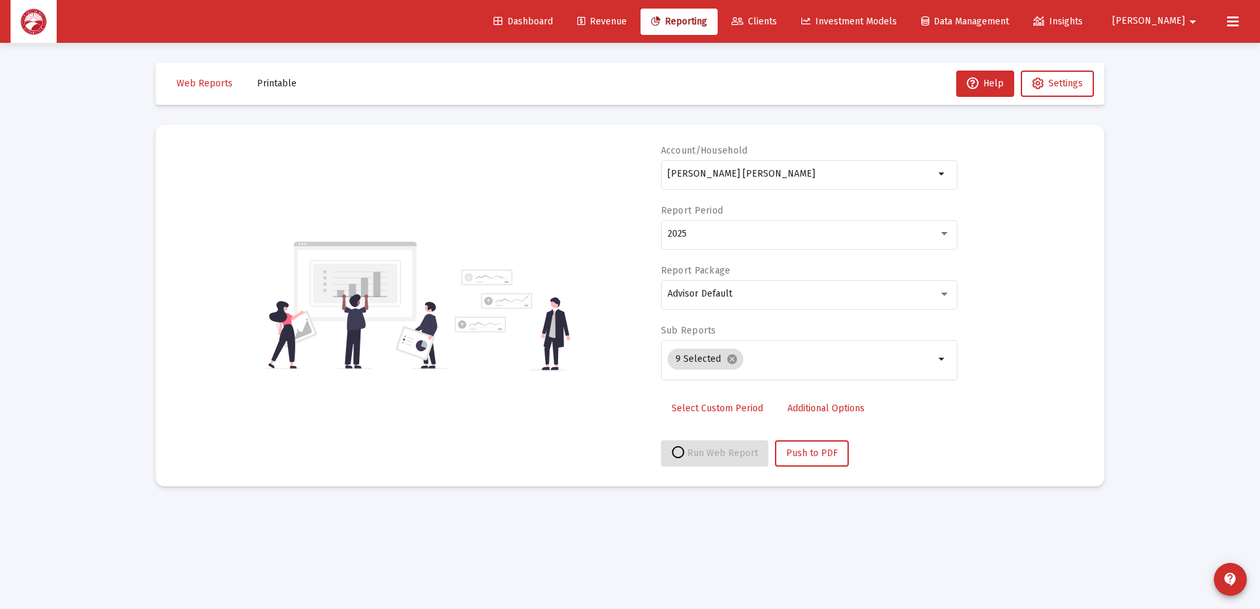  I want to click on span: Reporting, so click(679, 21).